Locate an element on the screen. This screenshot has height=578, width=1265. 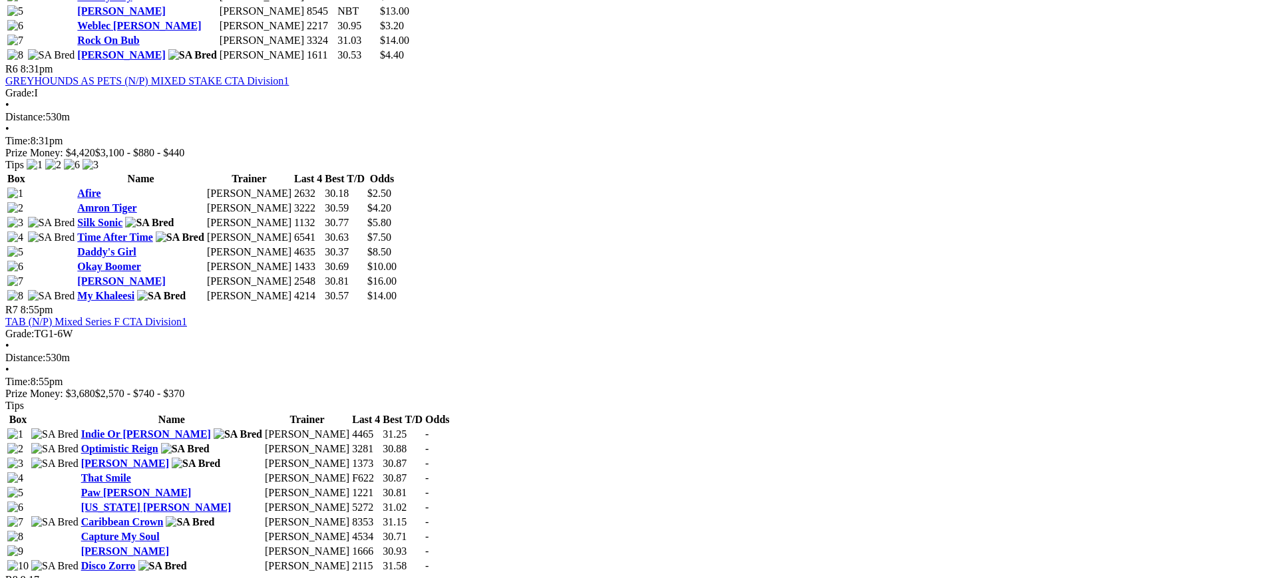
a: My Khaleesi is located at coordinates (106, 295).